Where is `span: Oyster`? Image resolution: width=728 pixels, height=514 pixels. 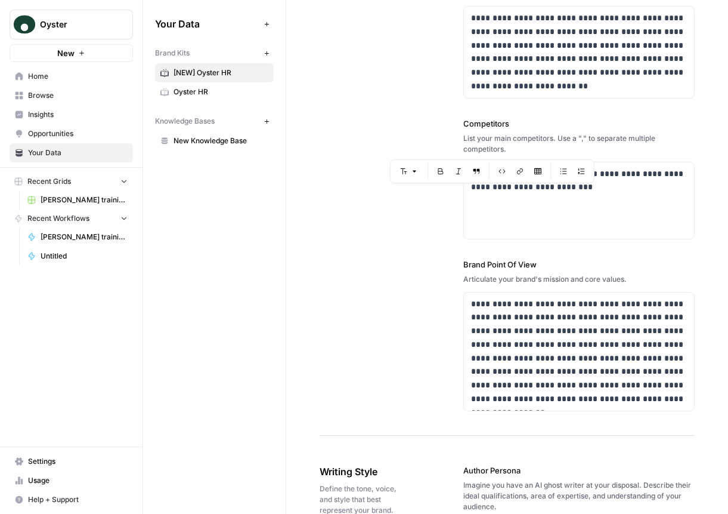
span: Oyster is located at coordinates (76, 24).